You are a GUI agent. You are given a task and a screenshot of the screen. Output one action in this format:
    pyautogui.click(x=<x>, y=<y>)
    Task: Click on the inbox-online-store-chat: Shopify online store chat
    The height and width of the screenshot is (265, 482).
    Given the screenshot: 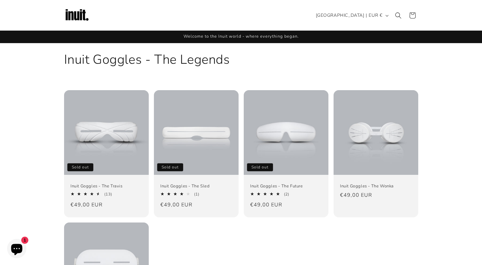 What is the action you would take?
    pyautogui.click(x=17, y=249)
    